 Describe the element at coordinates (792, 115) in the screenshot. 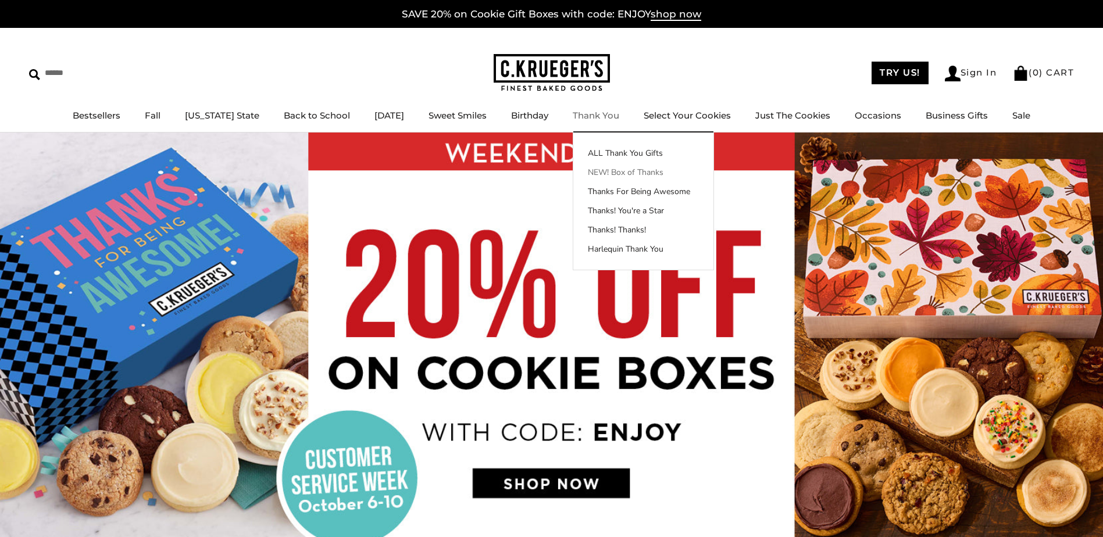

I see `a: Just The Cookies` at that location.